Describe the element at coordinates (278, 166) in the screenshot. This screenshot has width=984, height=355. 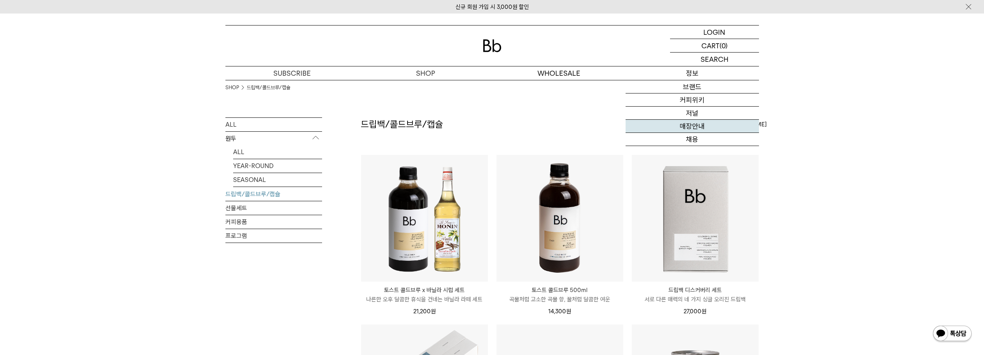
I see `a: YEAR-ROUND` at that location.